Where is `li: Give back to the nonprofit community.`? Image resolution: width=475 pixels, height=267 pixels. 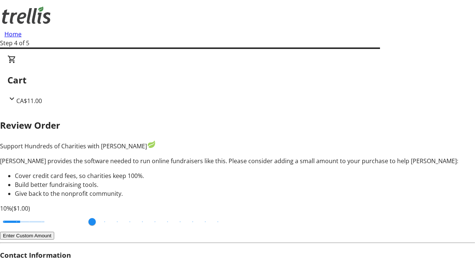
li: Give back to the nonprofit community. is located at coordinates (245, 194).